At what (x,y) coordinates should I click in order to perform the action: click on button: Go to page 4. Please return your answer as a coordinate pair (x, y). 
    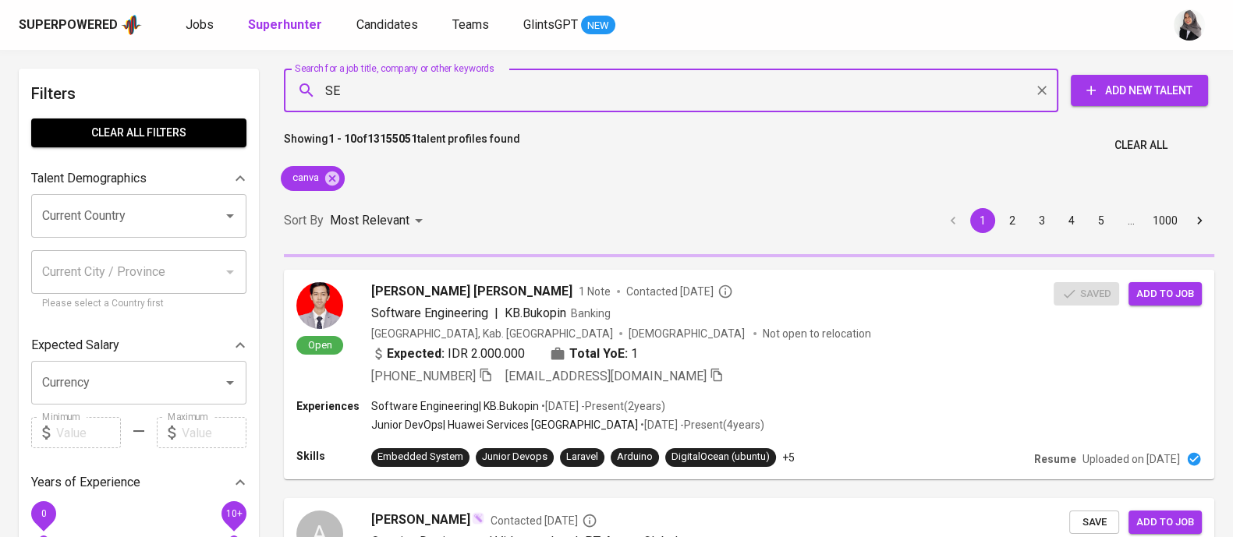
    Looking at the image, I should click on (1072, 221).